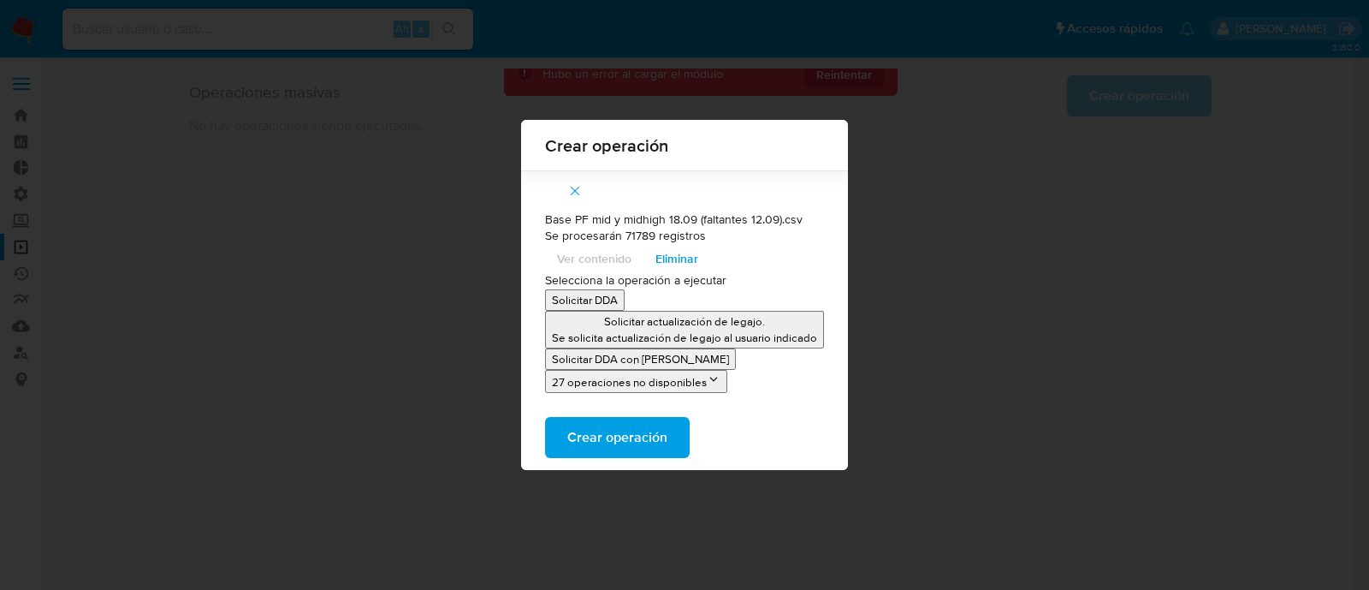 Image resolution: width=1369 pixels, height=590 pixels. I want to click on p: Se solicita actualización de legajo al usuario indicado, so click(685, 337).